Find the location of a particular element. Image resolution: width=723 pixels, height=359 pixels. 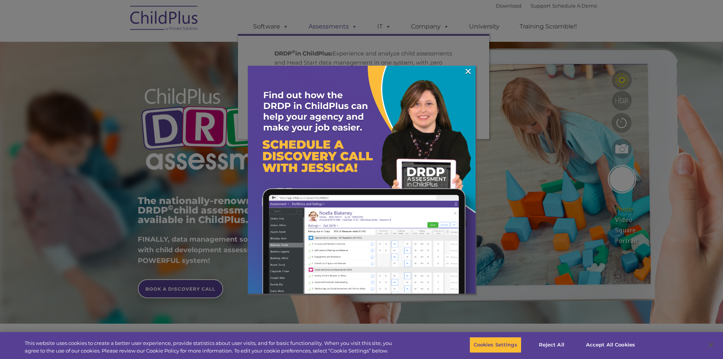

button: Reject All is located at coordinates (552, 345).